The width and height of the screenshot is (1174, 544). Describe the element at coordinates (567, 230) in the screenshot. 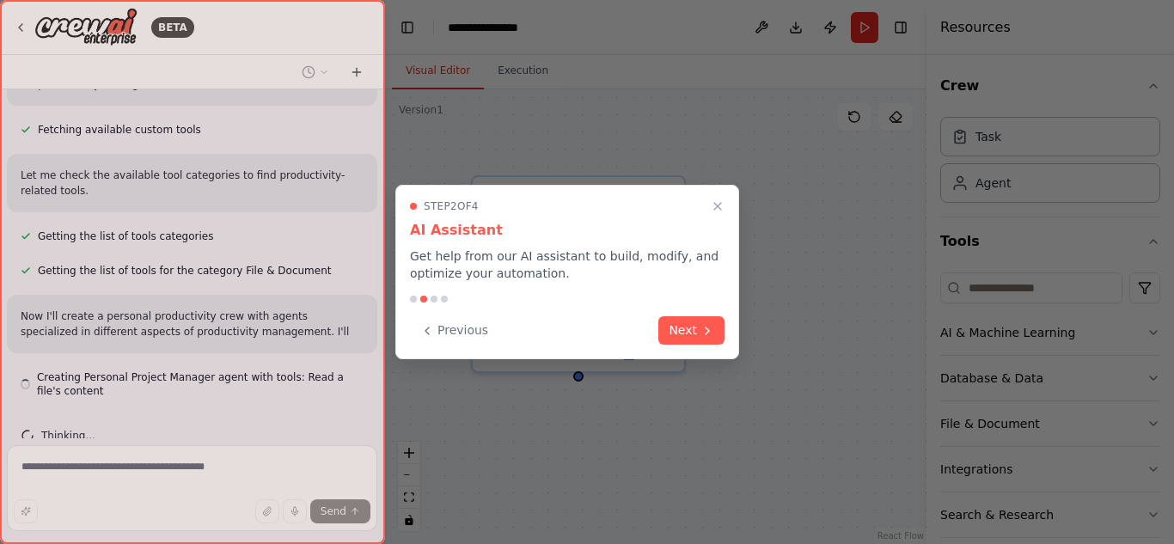

I see `h3: AI Assistant` at that location.